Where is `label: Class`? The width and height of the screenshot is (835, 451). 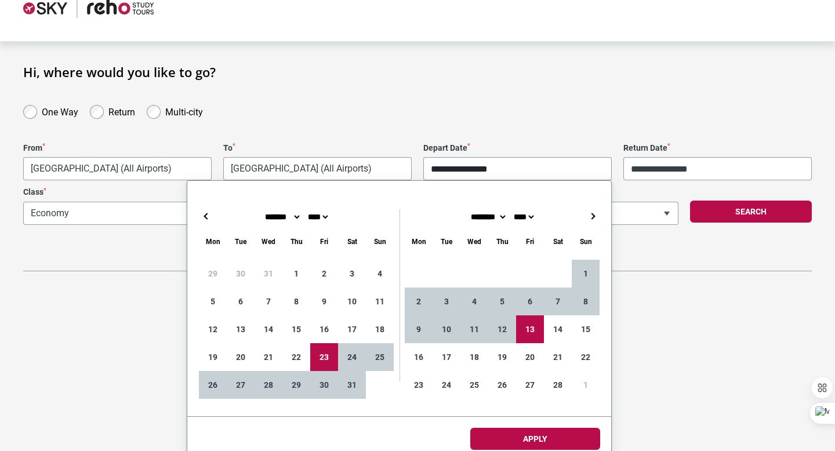 label: Class is located at coordinates (184, 192).